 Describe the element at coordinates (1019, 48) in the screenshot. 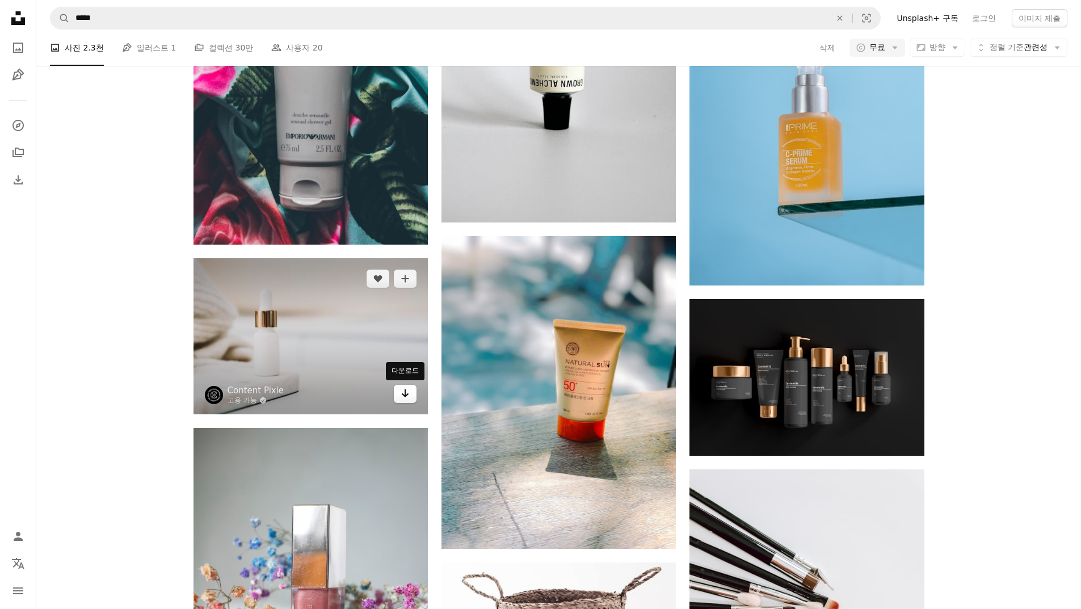

I see `button: 정렬 기준관련성` at that location.